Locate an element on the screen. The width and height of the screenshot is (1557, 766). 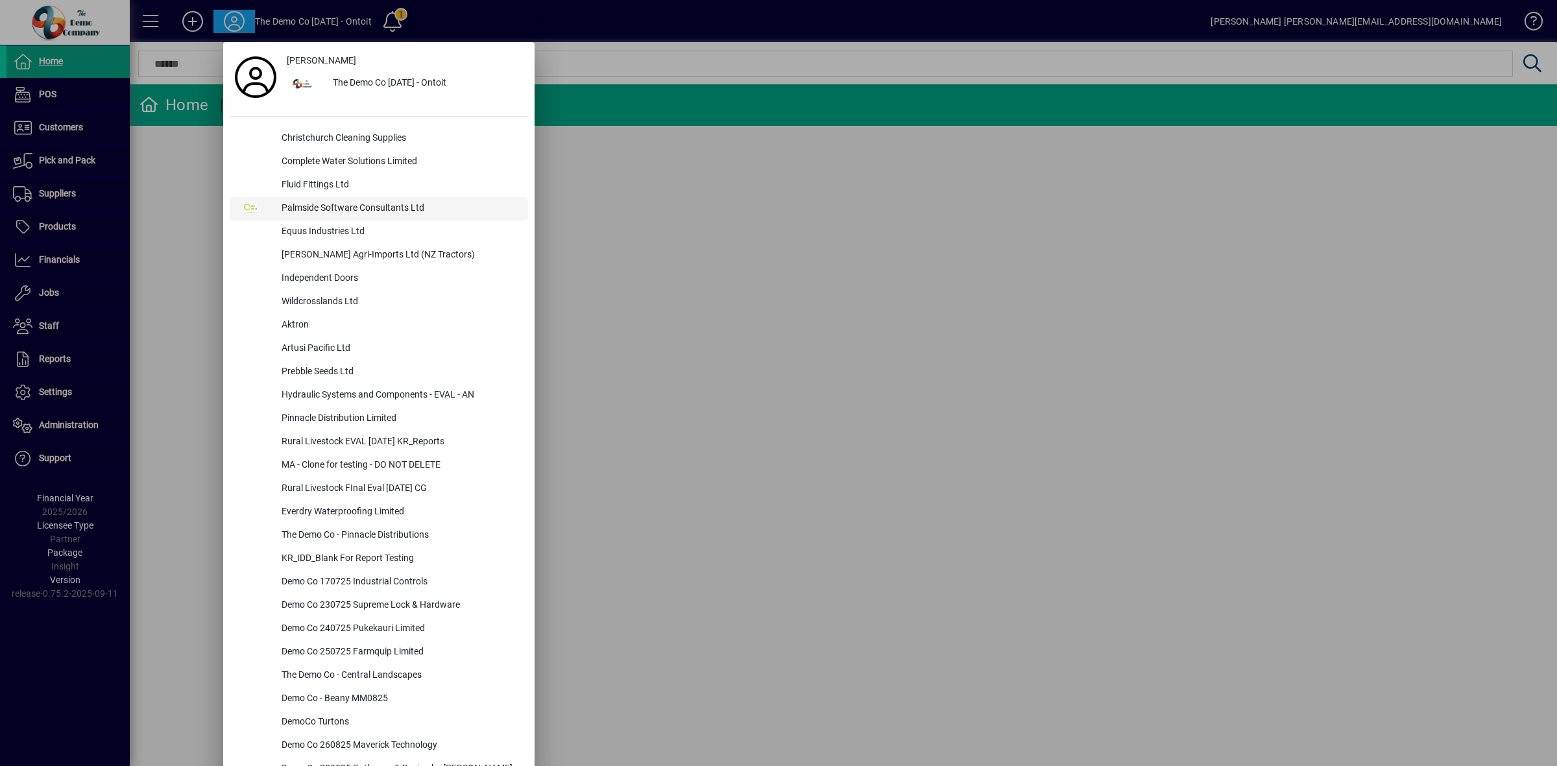
button: Aktron is located at coordinates (379, 326).